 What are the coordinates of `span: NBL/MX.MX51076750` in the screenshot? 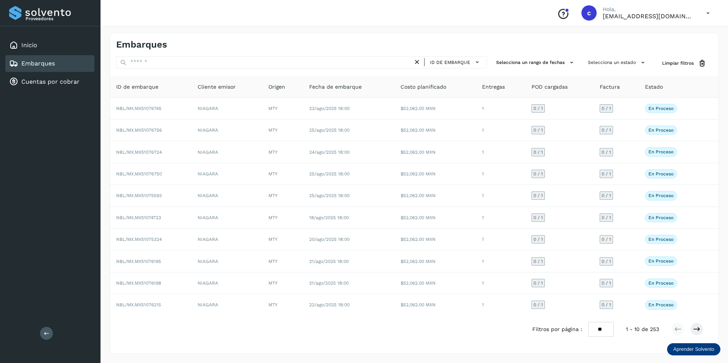 It's located at (139, 174).